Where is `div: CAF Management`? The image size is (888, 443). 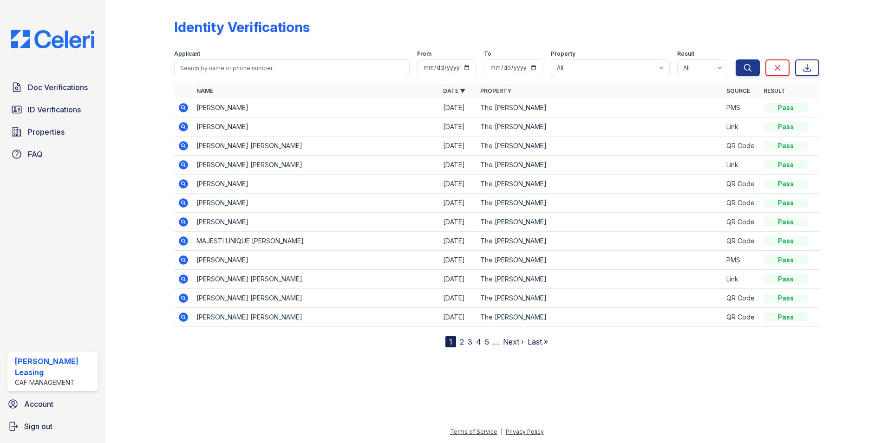 div: CAF Management is located at coordinates (54, 383).